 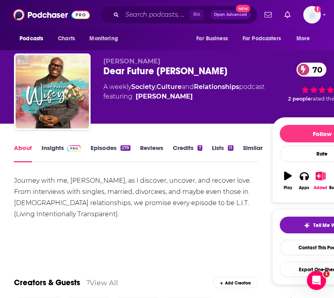 What do you see at coordinates (61, 153) in the screenshot?
I see `a: InsightsPodchaser Pro` at bounding box center [61, 153].